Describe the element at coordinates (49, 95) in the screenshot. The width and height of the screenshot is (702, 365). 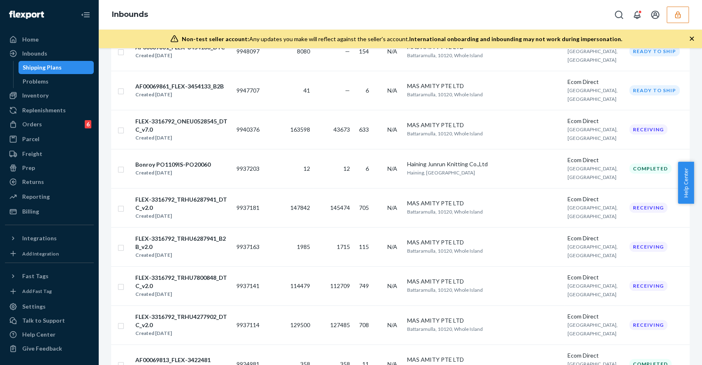
I see `a: Inventory` at that location.